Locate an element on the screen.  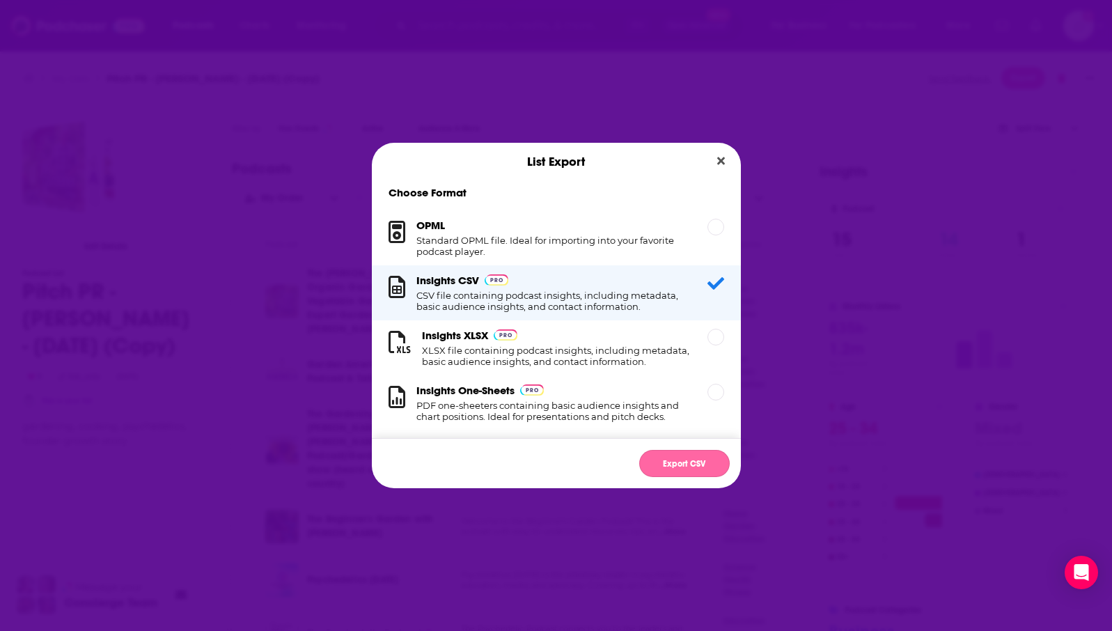
h3: OPML is located at coordinates (430, 225).